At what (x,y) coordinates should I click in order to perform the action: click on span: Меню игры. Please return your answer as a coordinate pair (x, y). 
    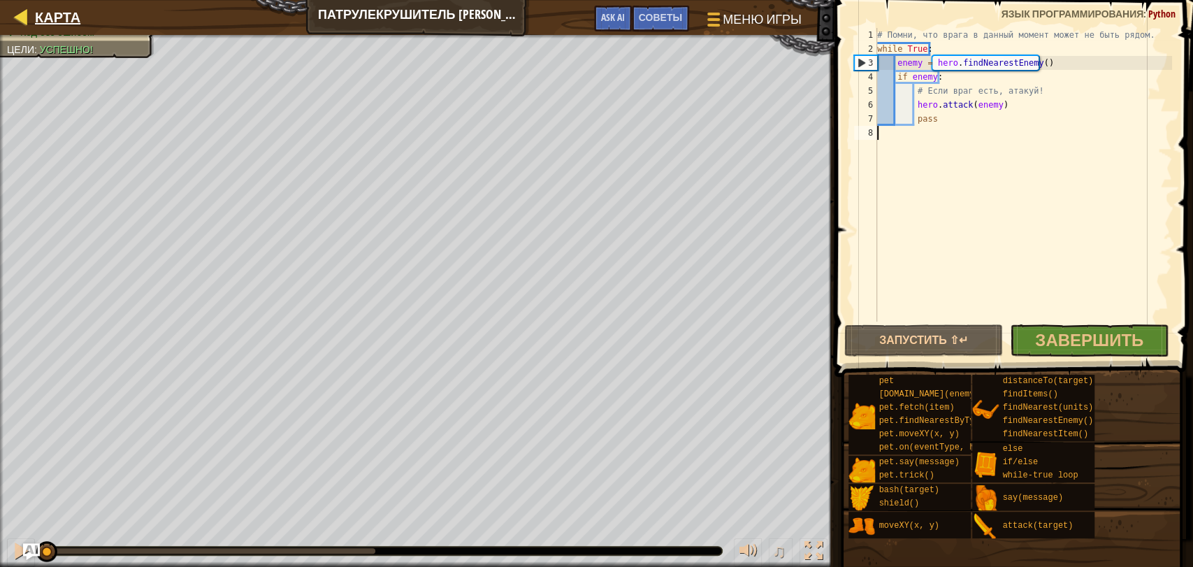
    Looking at the image, I should click on (762, 20).